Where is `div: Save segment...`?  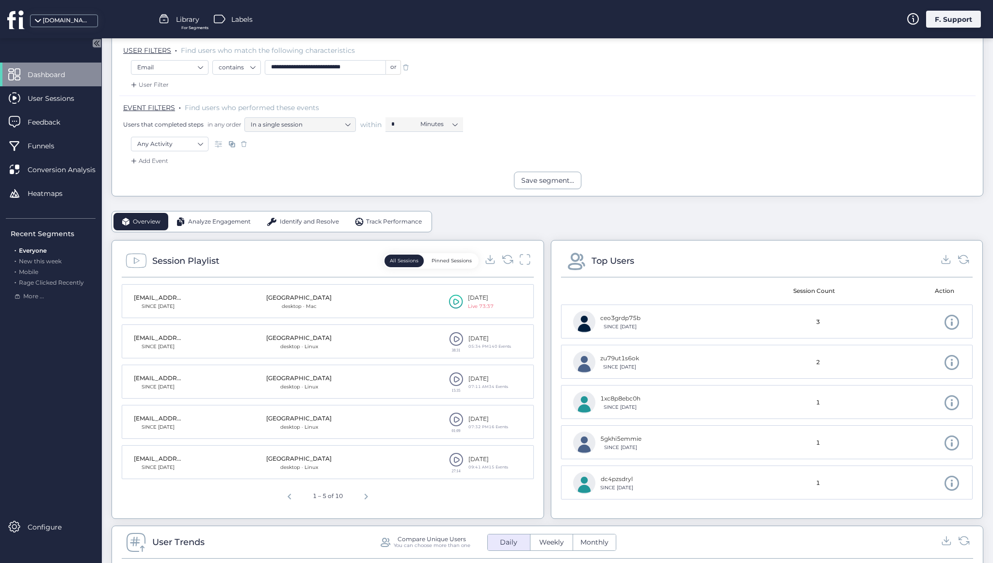
div: Save segment... is located at coordinates (547, 180).